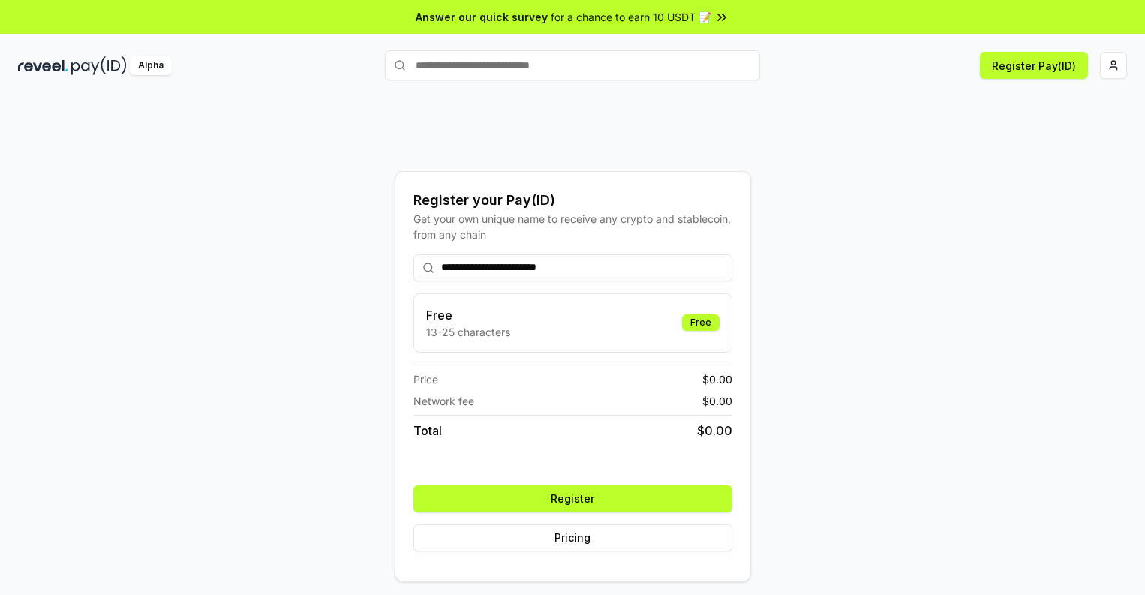 This screenshot has width=1145, height=595. Describe the element at coordinates (482, 17) in the screenshot. I see `span: Answer our quick survey` at that location.